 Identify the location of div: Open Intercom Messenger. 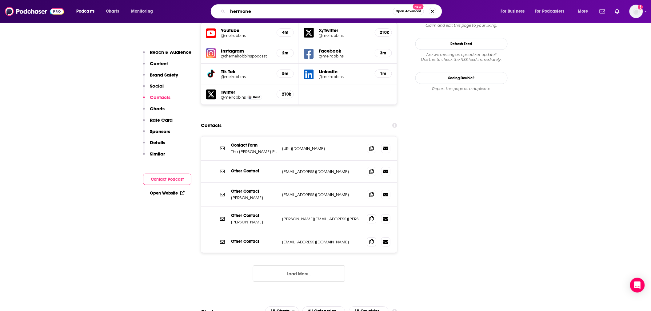
(637, 285).